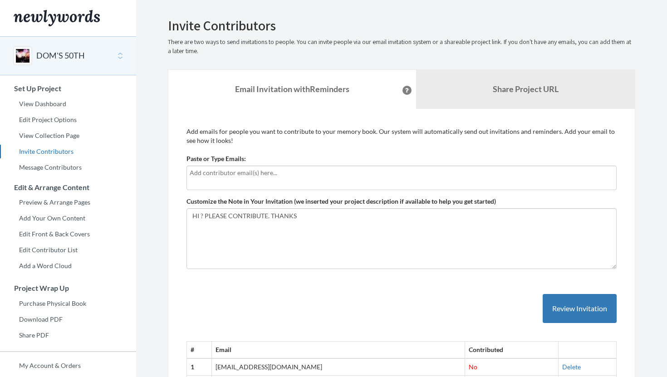 This screenshot has height=377, width=667. I want to click on h3: Project Wrap Up, so click(68, 288).